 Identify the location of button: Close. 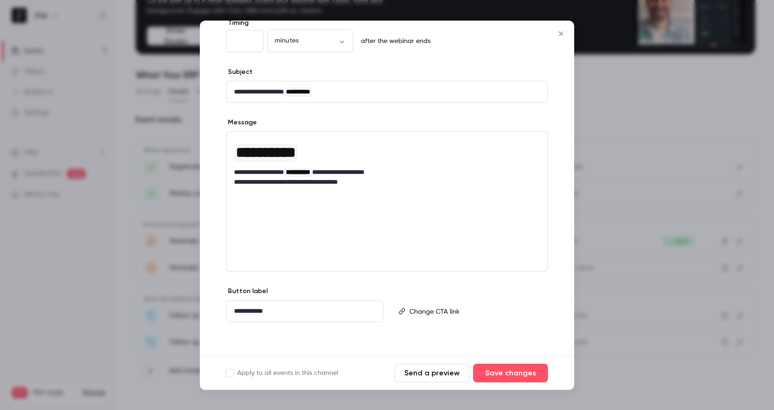
(561, 34).